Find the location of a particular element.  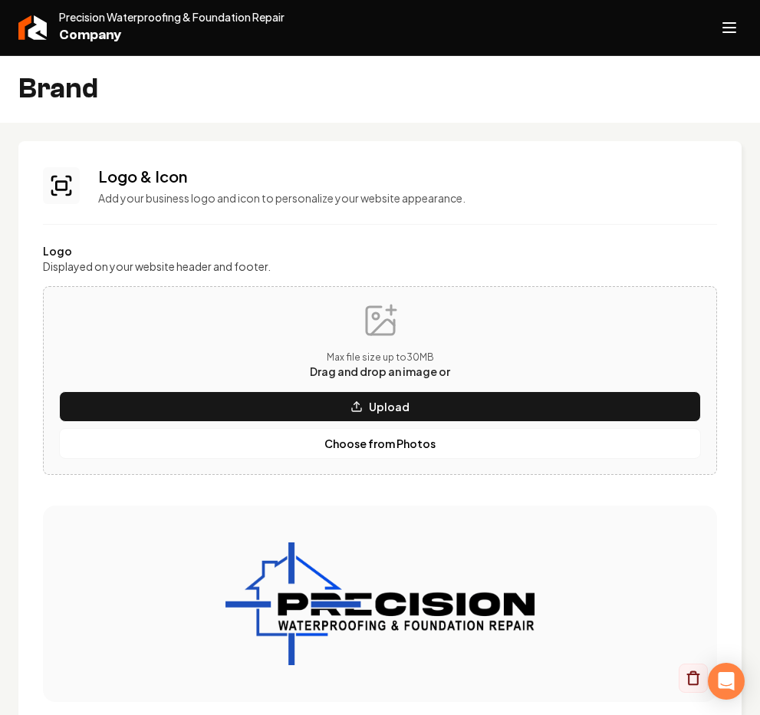

button: Open navigation menu is located at coordinates (729, 28).